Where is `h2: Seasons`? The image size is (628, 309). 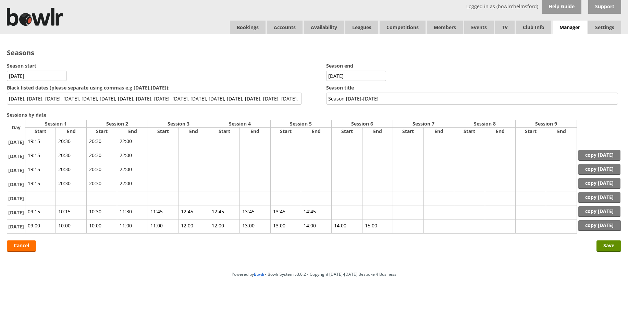
h2: Seasons is located at coordinates (314, 52).